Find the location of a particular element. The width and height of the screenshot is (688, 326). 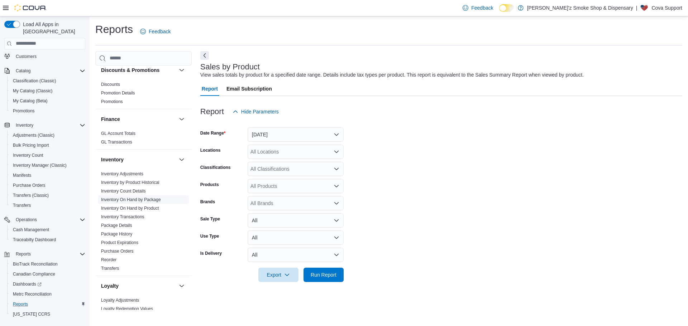

button: Inventory is located at coordinates (24, 125).